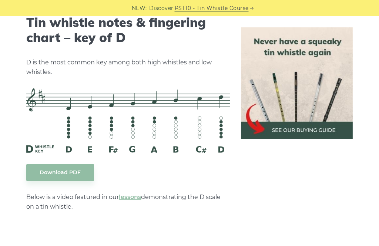 The width and height of the screenshot is (379, 246). What do you see at coordinates (296, 83) in the screenshot?
I see `img: tin whistle buying guide` at bounding box center [296, 83].